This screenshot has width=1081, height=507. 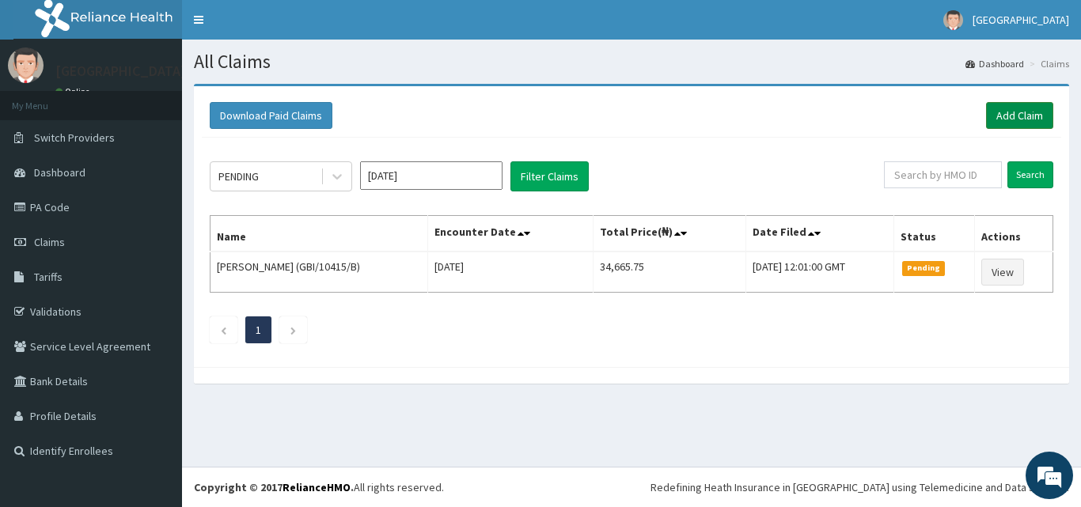 I want to click on span: Claims, so click(x=49, y=242).